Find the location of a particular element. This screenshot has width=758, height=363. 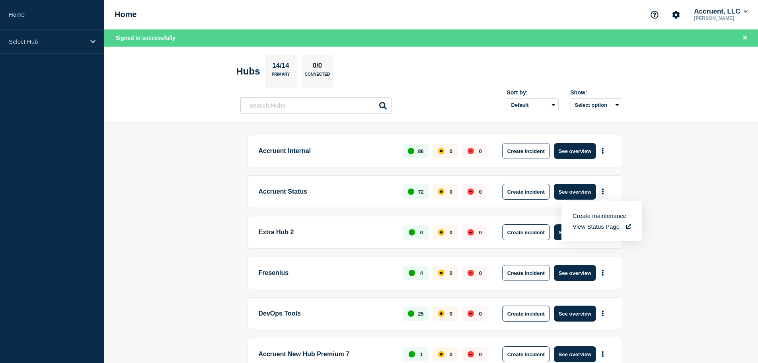

p: Connected is located at coordinates (317, 76).